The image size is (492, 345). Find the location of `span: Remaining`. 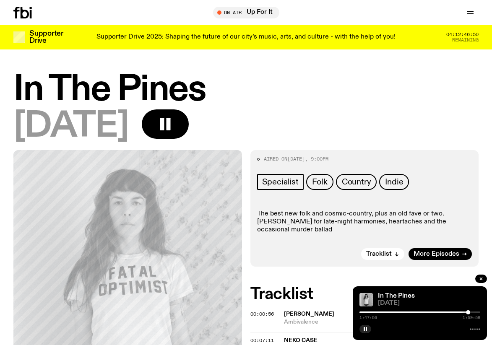

span: Remaining is located at coordinates (465, 40).